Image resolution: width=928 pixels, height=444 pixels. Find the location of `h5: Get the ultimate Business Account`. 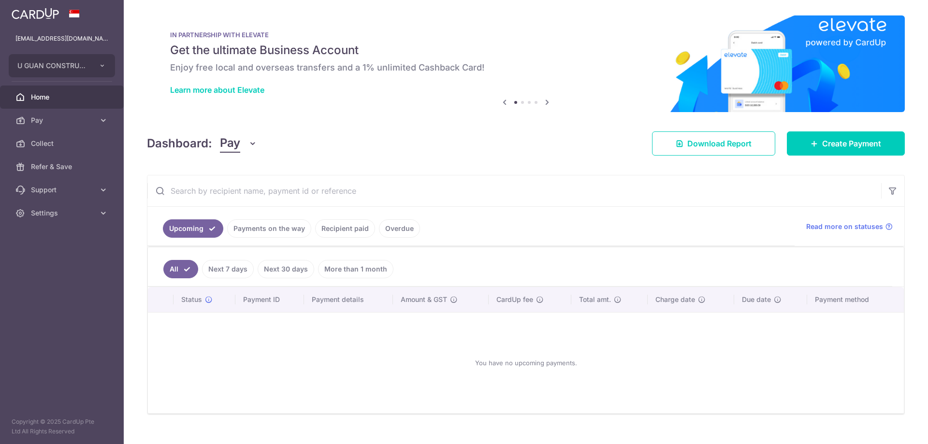

h5: Get the ultimate Business Account is located at coordinates (526, 50).